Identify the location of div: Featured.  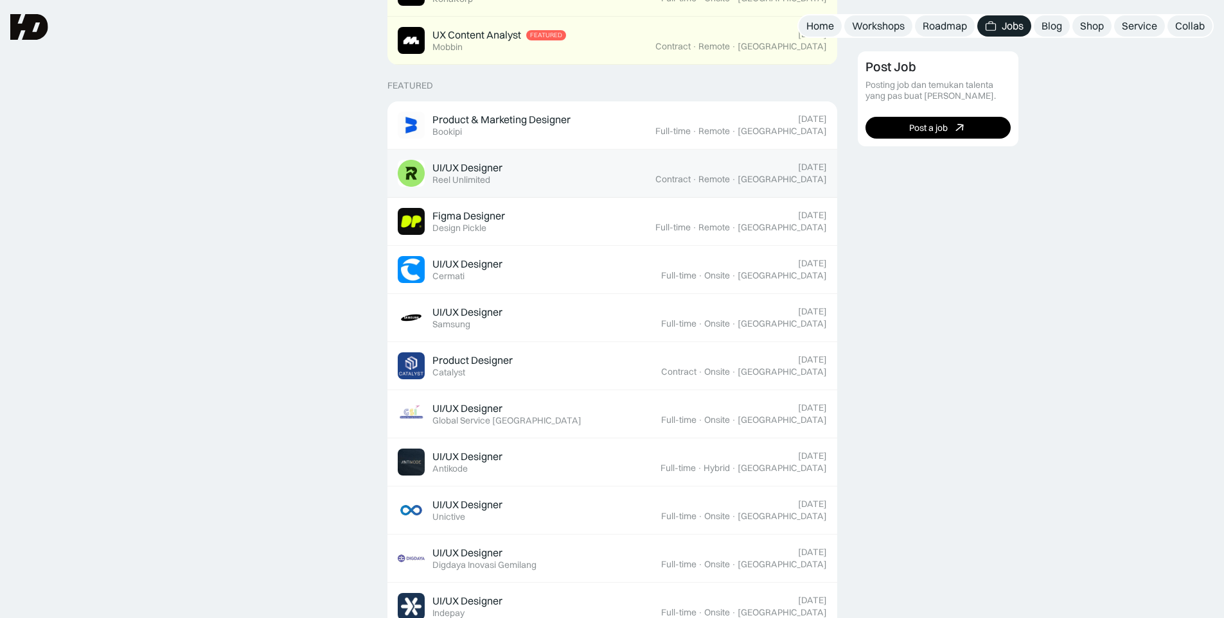
(546, 35).